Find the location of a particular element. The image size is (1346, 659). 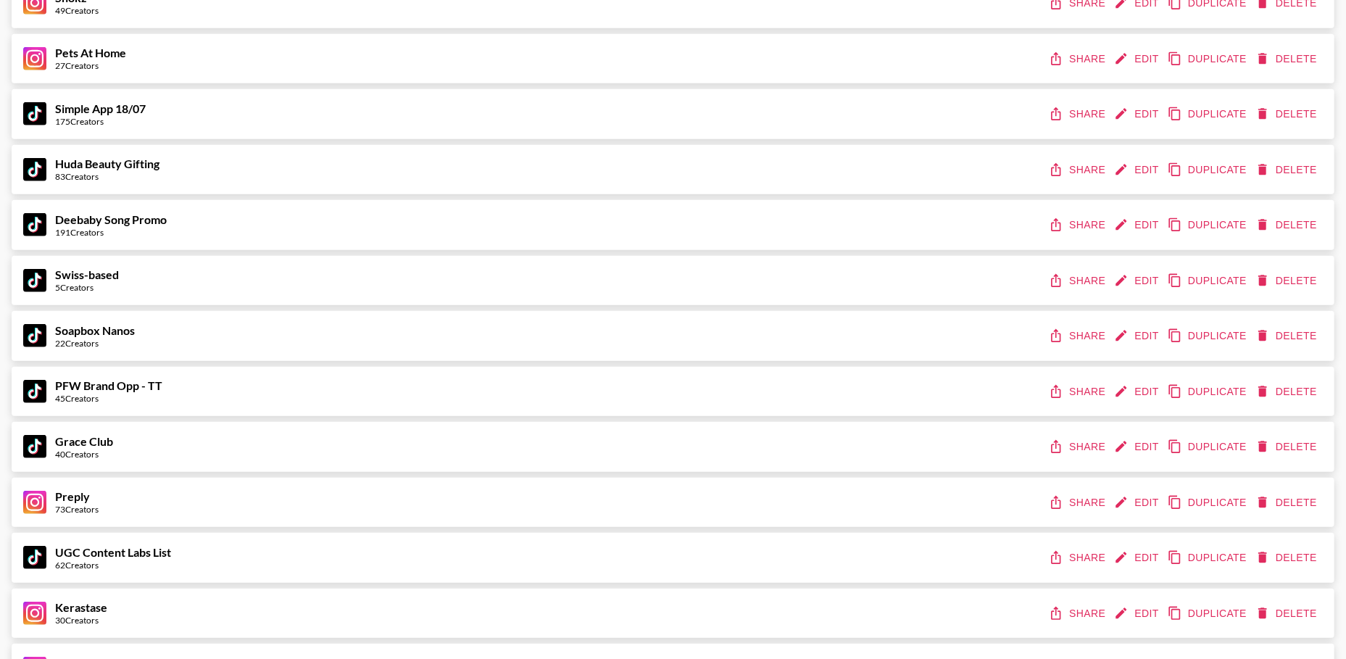

strong: UGC Content Labs List is located at coordinates (113, 552).